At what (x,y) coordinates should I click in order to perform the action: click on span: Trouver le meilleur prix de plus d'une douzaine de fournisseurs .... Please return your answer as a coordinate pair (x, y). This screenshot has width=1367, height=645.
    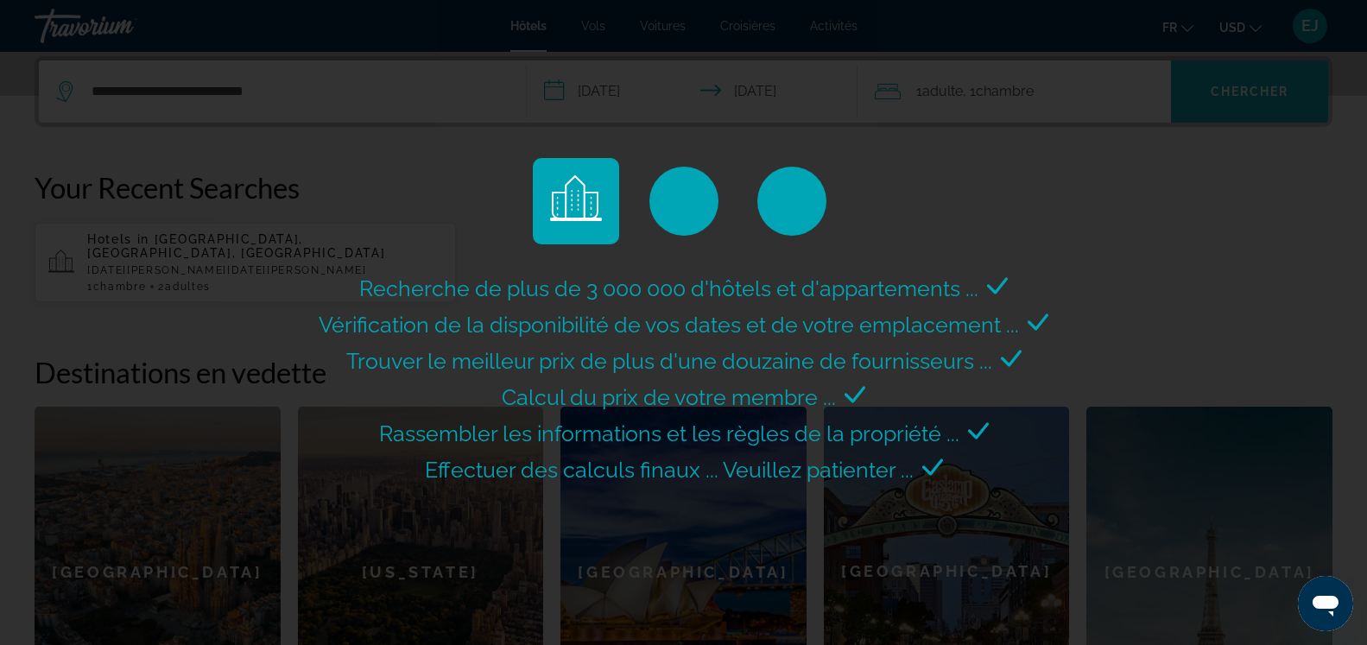
    Looking at the image, I should click on (669, 361).